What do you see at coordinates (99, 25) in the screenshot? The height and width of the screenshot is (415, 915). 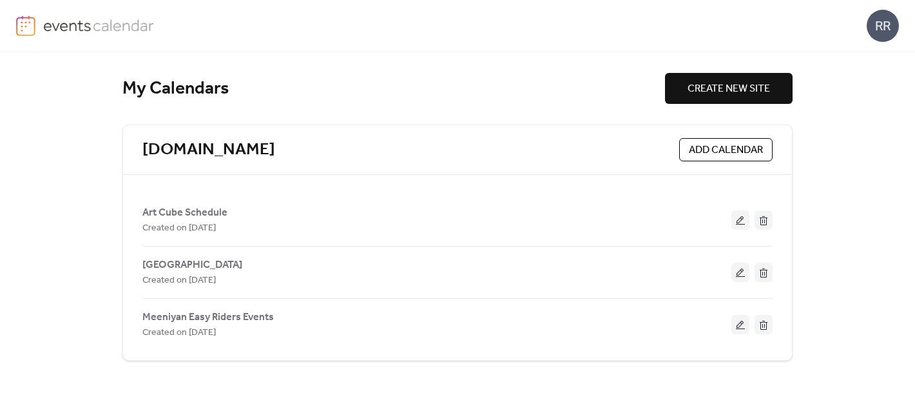 I see `img: logo-type` at bounding box center [99, 25].